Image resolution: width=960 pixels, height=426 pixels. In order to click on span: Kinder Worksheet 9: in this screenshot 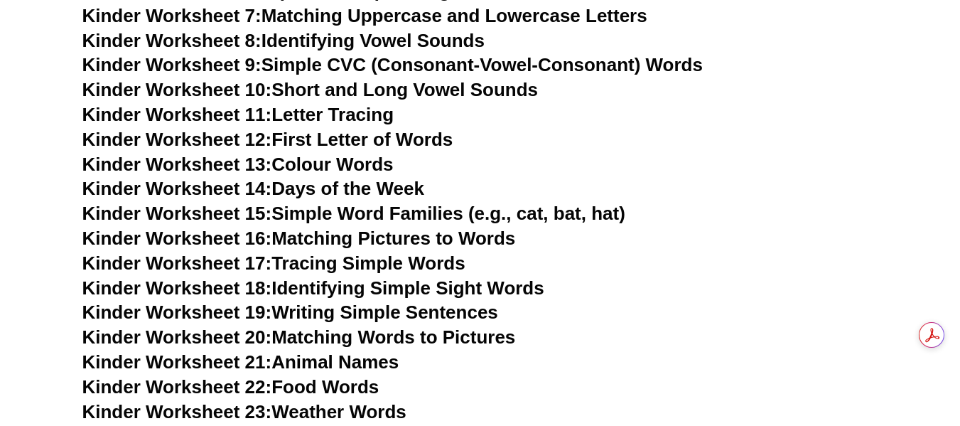, I will do `click(172, 65)`.